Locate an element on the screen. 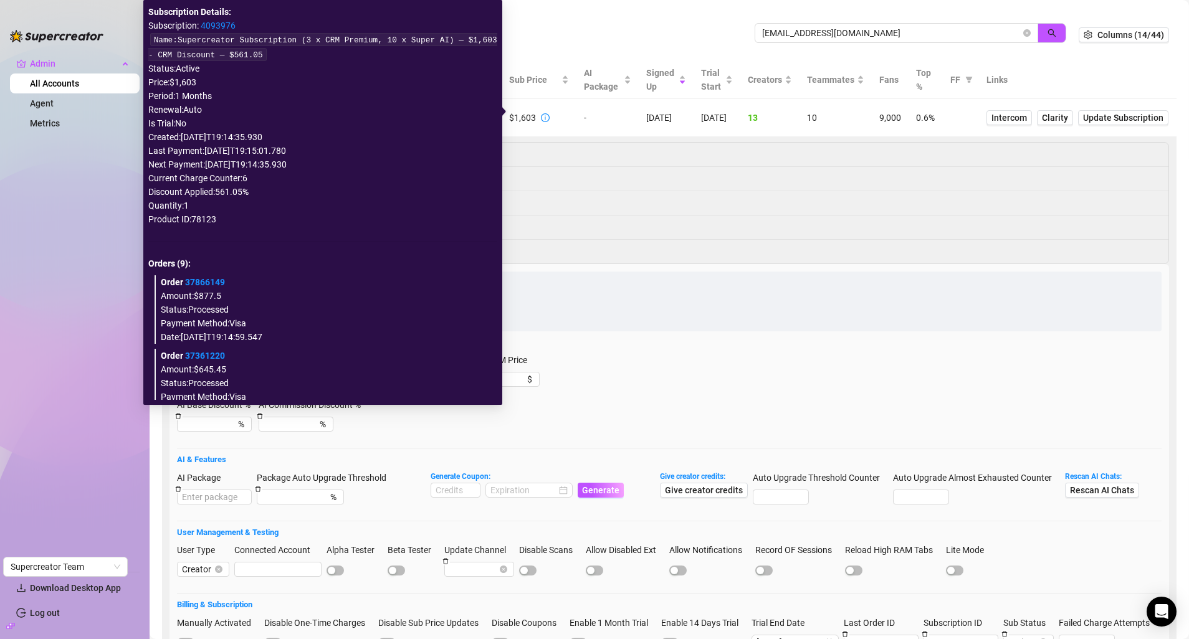 Image resolution: width=1189 pixels, height=639 pixels. label: AI Base Discount % is located at coordinates (217, 405).